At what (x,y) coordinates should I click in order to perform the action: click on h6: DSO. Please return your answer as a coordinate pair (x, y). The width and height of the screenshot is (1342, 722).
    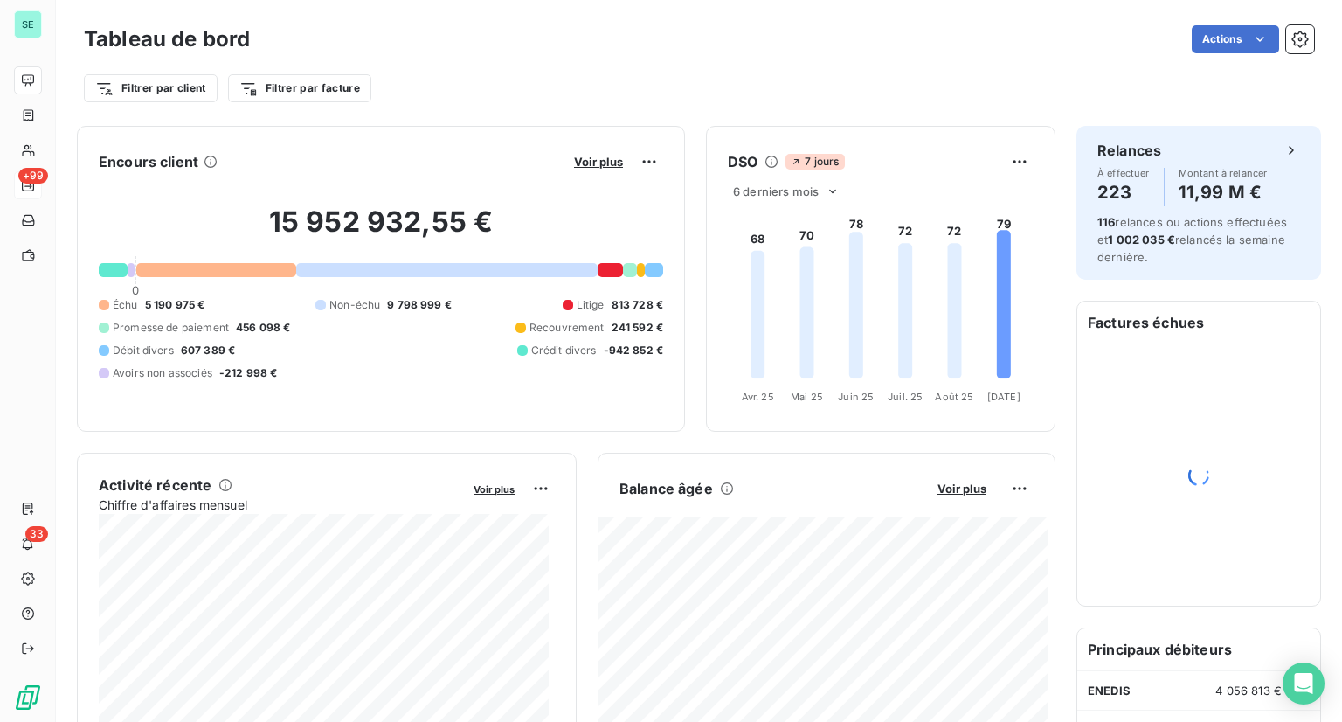
    Looking at the image, I should click on (743, 162).